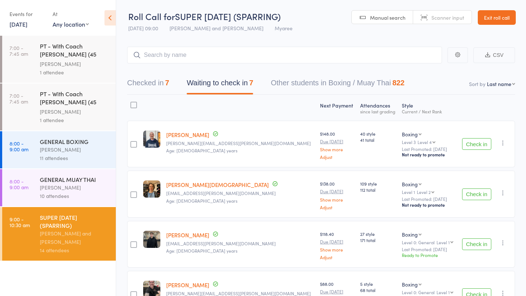 The width and height of the screenshot is (526, 296). Describe the element at coordinates (20, 222) in the screenshot. I see `time: 9:00 - 10:30 am` at that location.